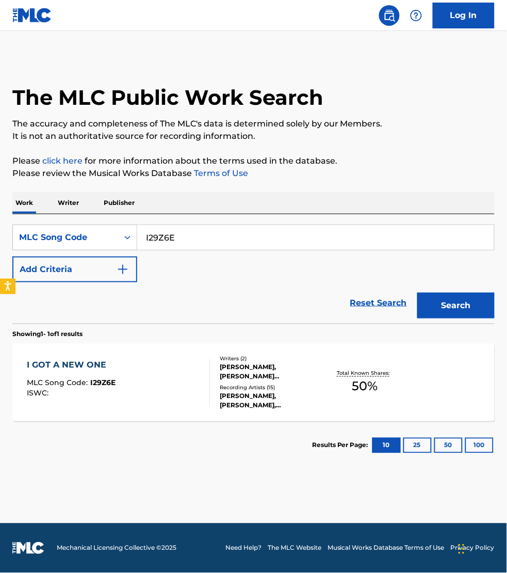 This screenshot has width=507, height=573. What do you see at coordinates (295, 548) in the screenshot?
I see `a: The MLC Website` at bounding box center [295, 548].